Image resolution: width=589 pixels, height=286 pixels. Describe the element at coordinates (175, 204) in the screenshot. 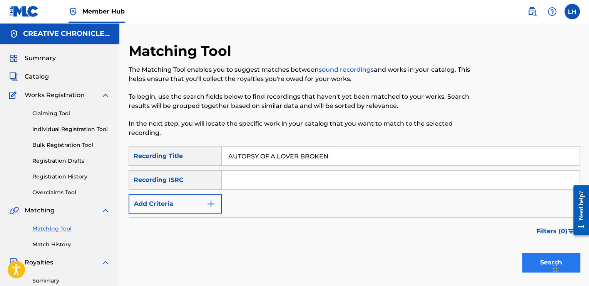

I see `button: Add Criteria` at that location.